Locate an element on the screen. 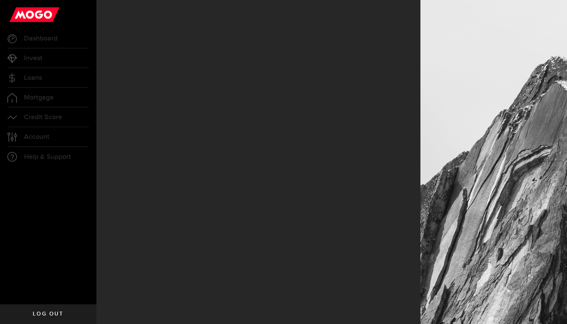 The width and height of the screenshot is (567, 324). span: Dashboard is located at coordinates (41, 39).